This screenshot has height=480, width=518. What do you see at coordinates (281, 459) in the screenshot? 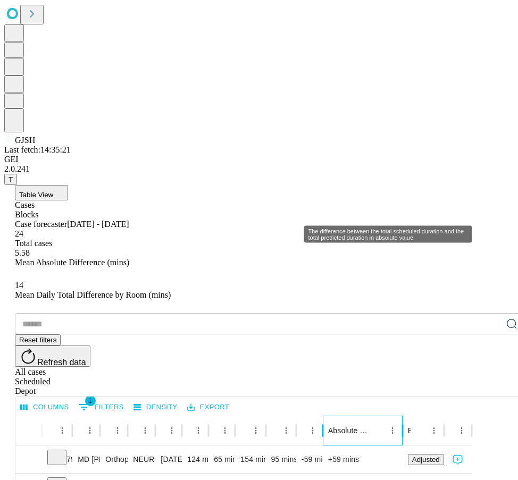
I see `div: 95 mins` at bounding box center [281, 459].